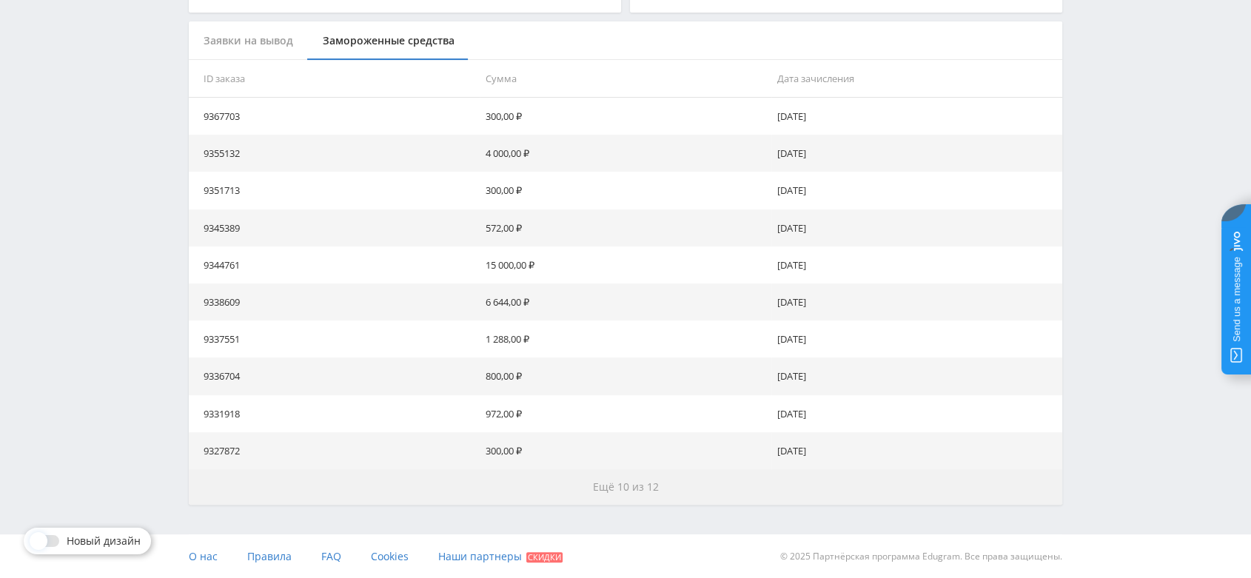 The image size is (1251, 578). What do you see at coordinates (334, 451) in the screenshot?
I see `td: 9327872` at bounding box center [334, 451].